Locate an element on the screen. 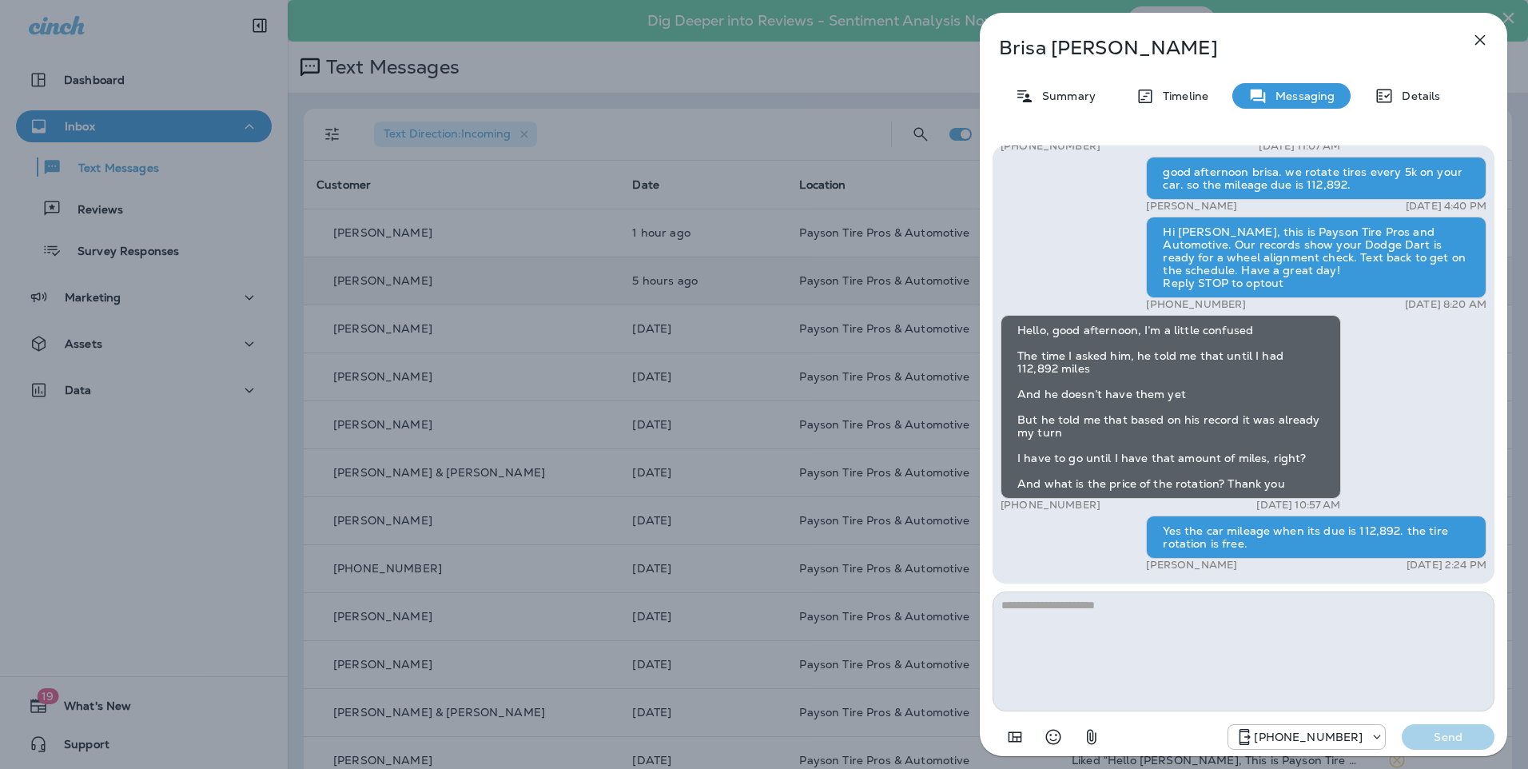 This screenshot has width=1528, height=769. div: Yes the car mileage when its due is 112,892. the tire rotation is free. is located at coordinates (1316, 537).